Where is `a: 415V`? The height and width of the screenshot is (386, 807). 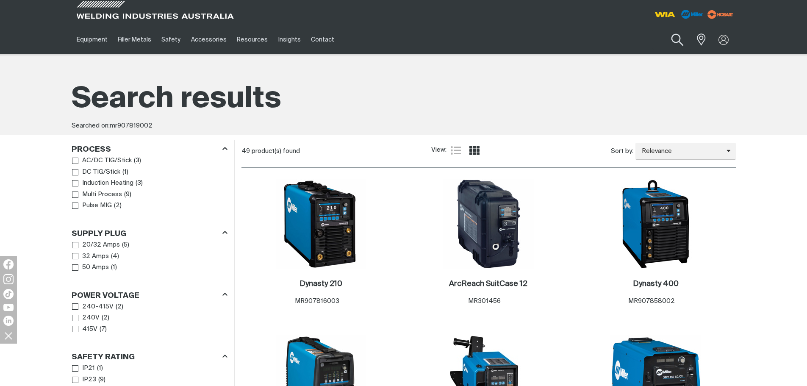
a: 415V is located at coordinates (85, 329).